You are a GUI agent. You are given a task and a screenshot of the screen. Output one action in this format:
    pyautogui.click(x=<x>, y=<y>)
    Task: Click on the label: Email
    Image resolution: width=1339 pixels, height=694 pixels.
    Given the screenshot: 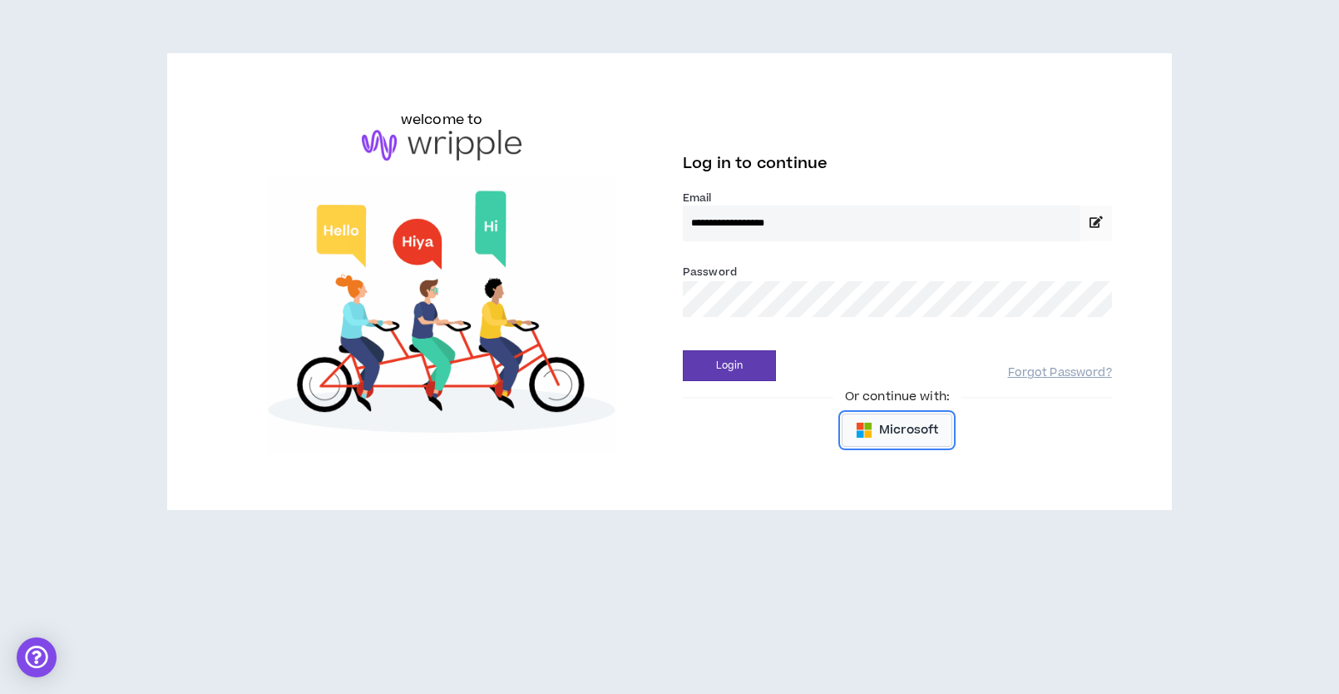 What is the action you would take?
    pyautogui.click(x=897, y=198)
    